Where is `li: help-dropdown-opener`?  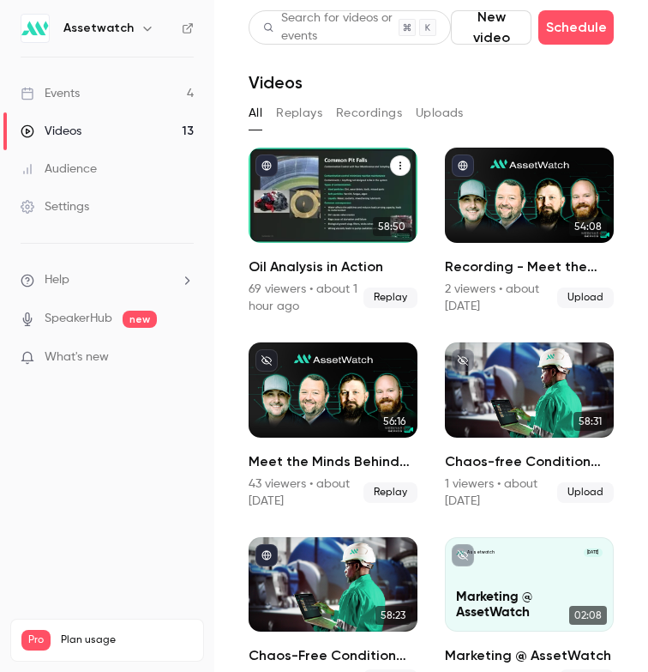 li: help-dropdown-opener is located at coordinates (107, 280).